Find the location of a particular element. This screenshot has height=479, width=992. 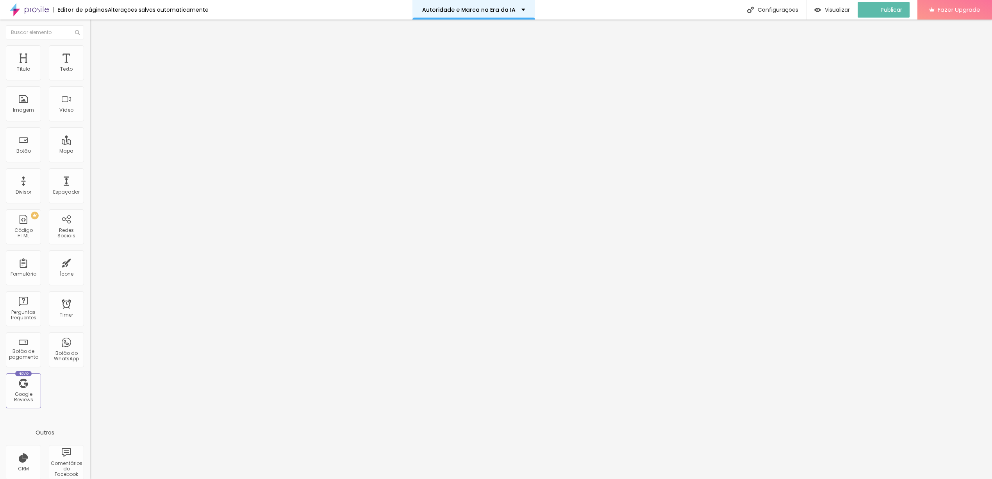

div: Alterações salvas automaticamente is located at coordinates (158, 10).